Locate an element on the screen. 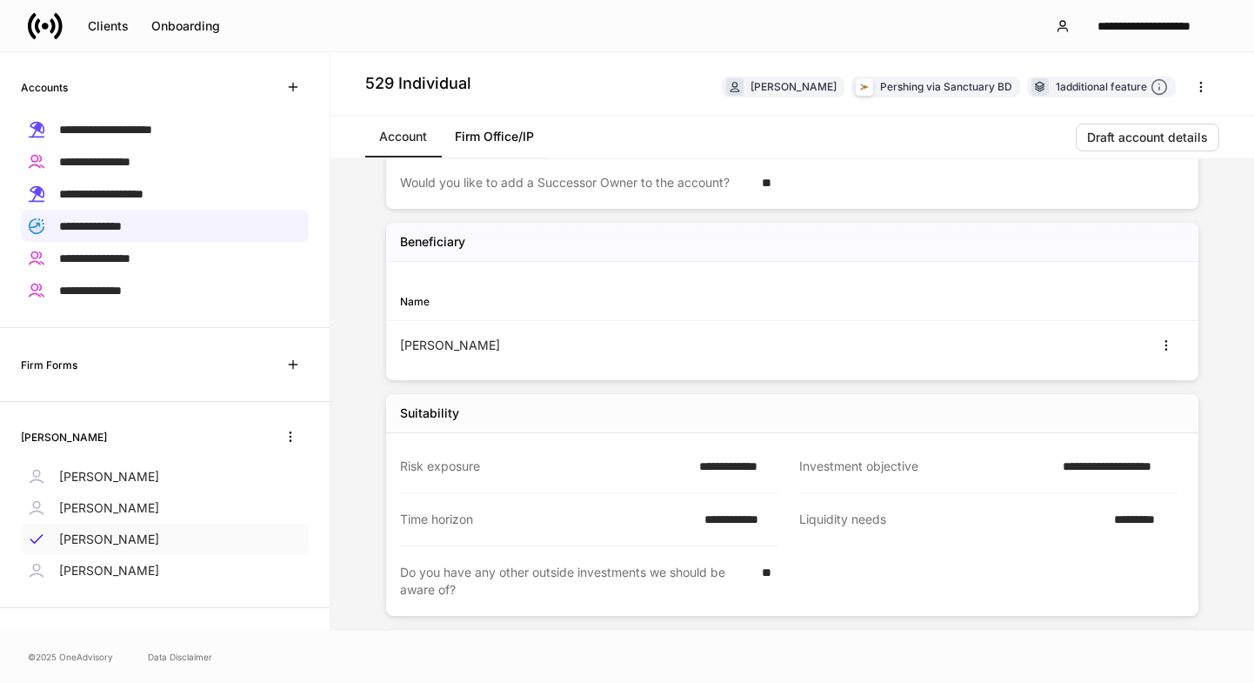  a: Firm Office/IP is located at coordinates (494, 137).